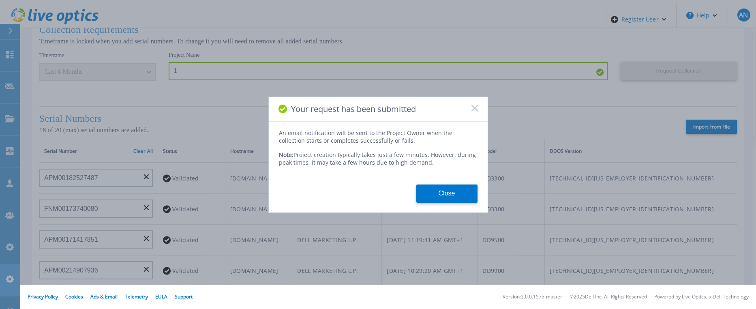 This screenshot has width=756, height=309. I want to click on span: Note:, so click(286, 155).